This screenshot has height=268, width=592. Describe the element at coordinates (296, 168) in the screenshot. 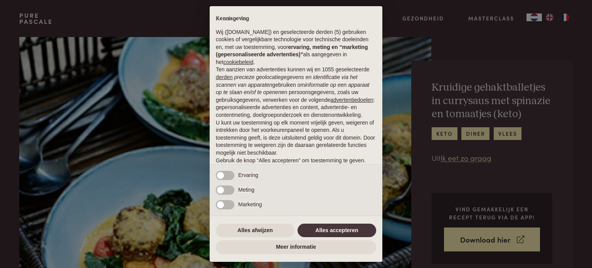

I see `p: Gebruik de knop “Alles accepteren” om toestemming te geven. Gebruik de knop “Alles afwijzen” om d...` at that location.